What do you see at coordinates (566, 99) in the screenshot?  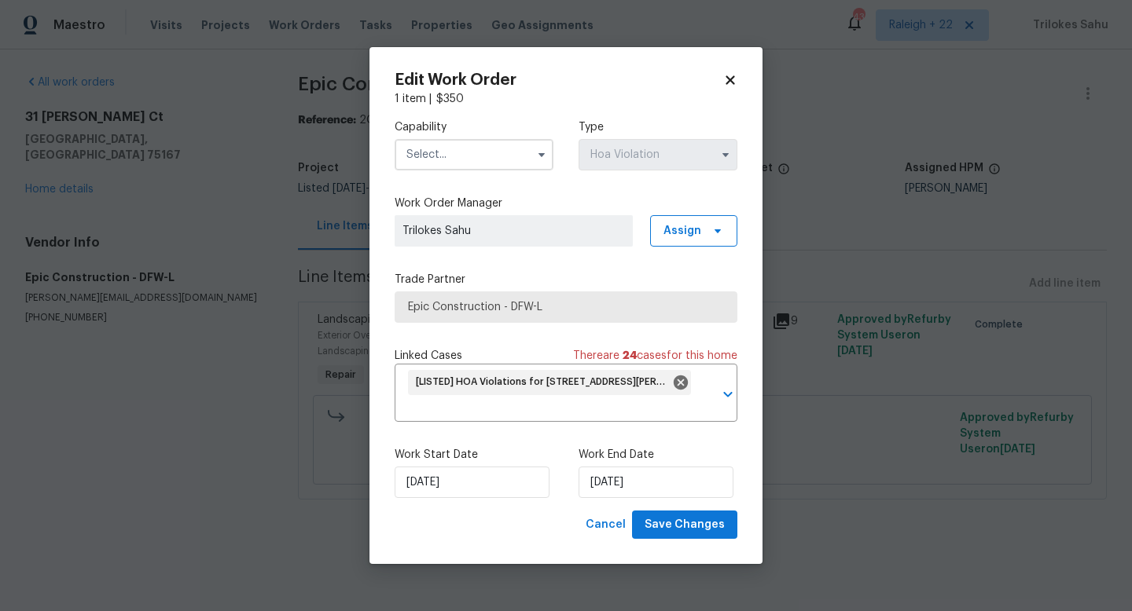 I see `div: 1 item |` at bounding box center [566, 99].